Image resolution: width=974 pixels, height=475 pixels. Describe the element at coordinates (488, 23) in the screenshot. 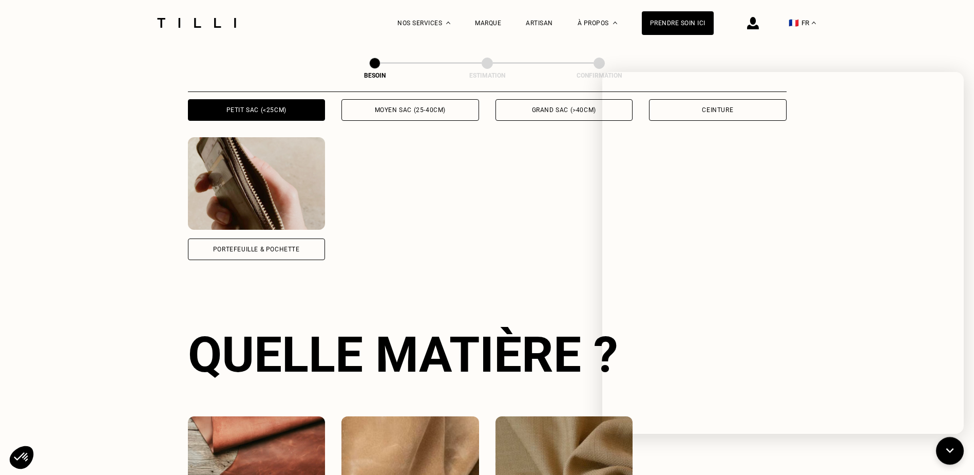

I see `a: Marque` at that location.